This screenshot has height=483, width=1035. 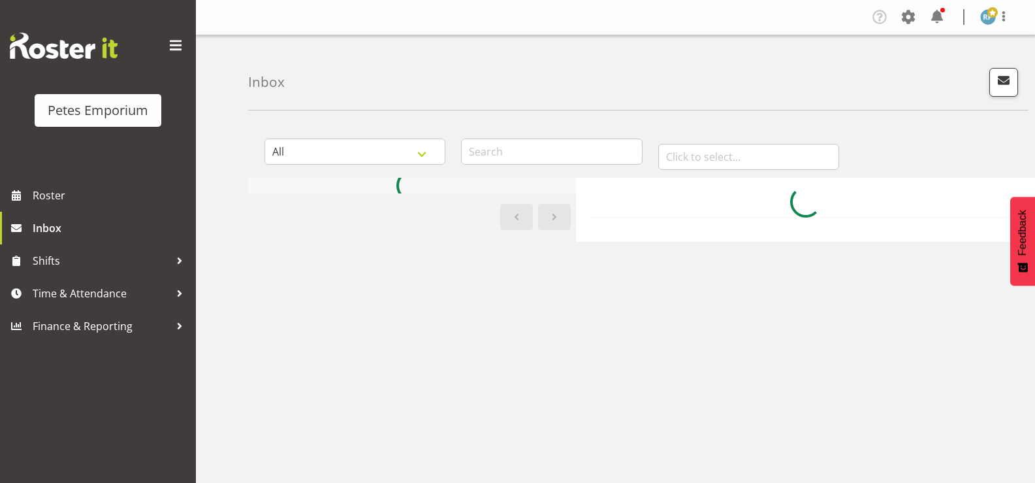 I want to click on span: Finance & Reporting, so click(x=101, y=326).